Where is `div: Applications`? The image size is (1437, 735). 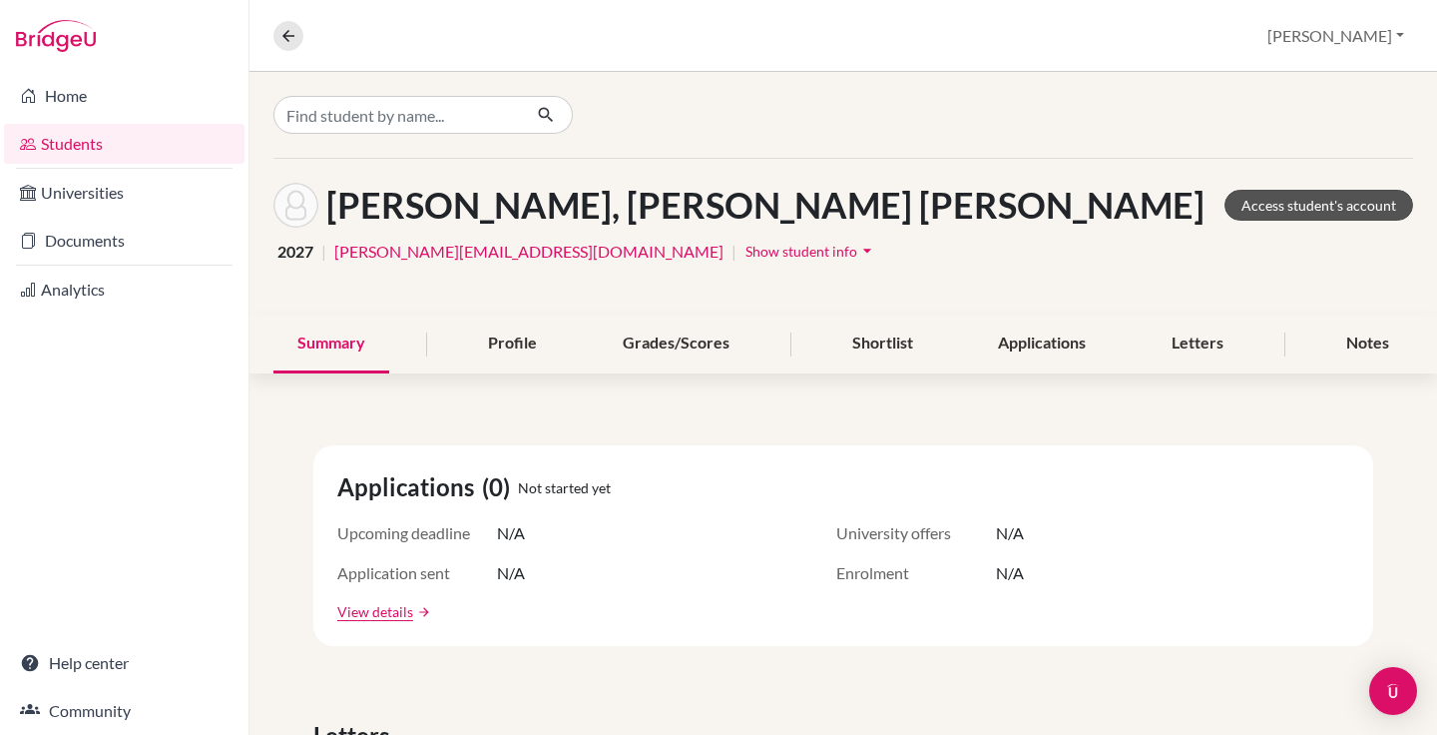
div: Applications is located at coordinates (1042, 343).